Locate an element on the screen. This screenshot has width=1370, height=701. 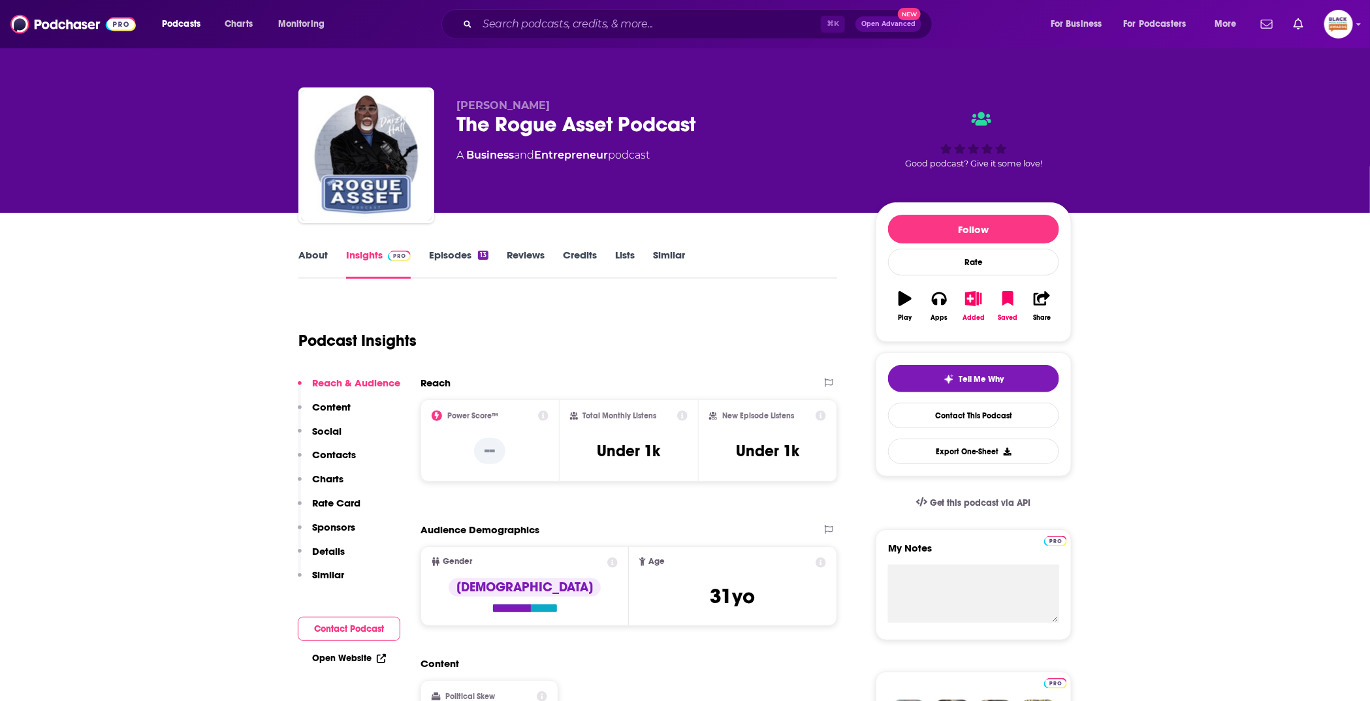
span: 31 yo is located at coordinates (733, 596).